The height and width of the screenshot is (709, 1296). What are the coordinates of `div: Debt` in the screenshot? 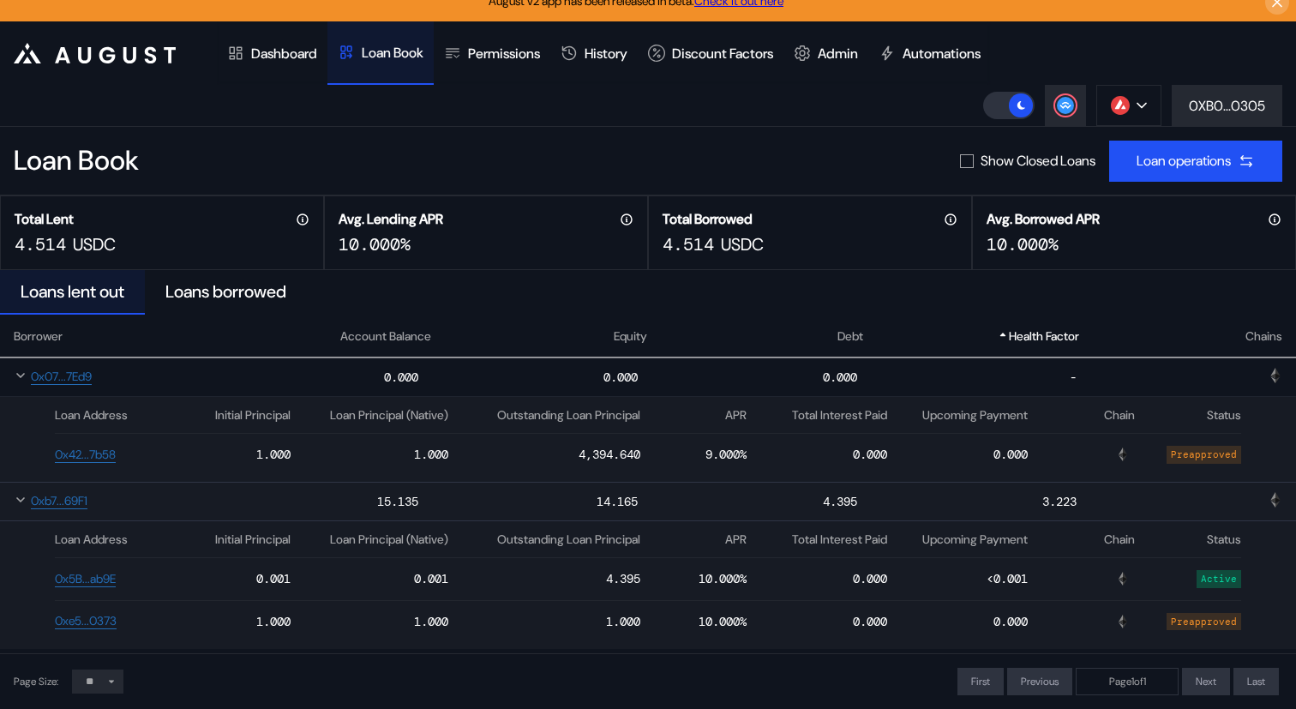 It's located at (851, 336).